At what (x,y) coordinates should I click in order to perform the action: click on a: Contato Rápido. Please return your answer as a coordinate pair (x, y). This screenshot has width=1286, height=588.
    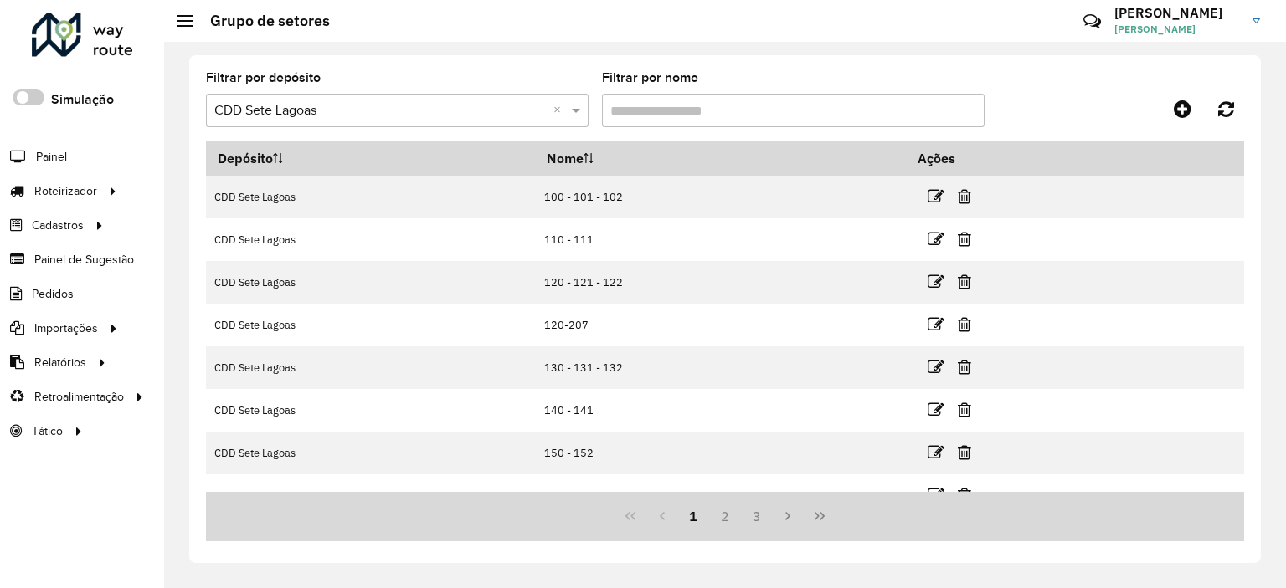
    Looking at the image, I should click on (1092, 21).